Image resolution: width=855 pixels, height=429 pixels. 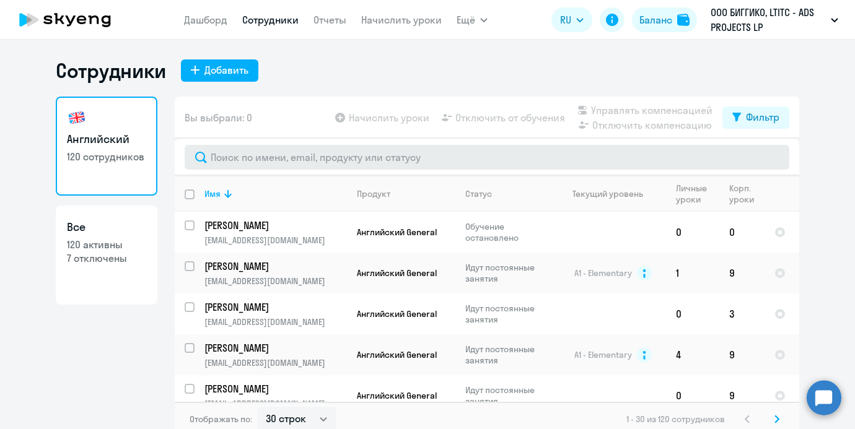 I want to click on input: Поиск по имени, email, продукту или статусу, so click(x=487, y=157).